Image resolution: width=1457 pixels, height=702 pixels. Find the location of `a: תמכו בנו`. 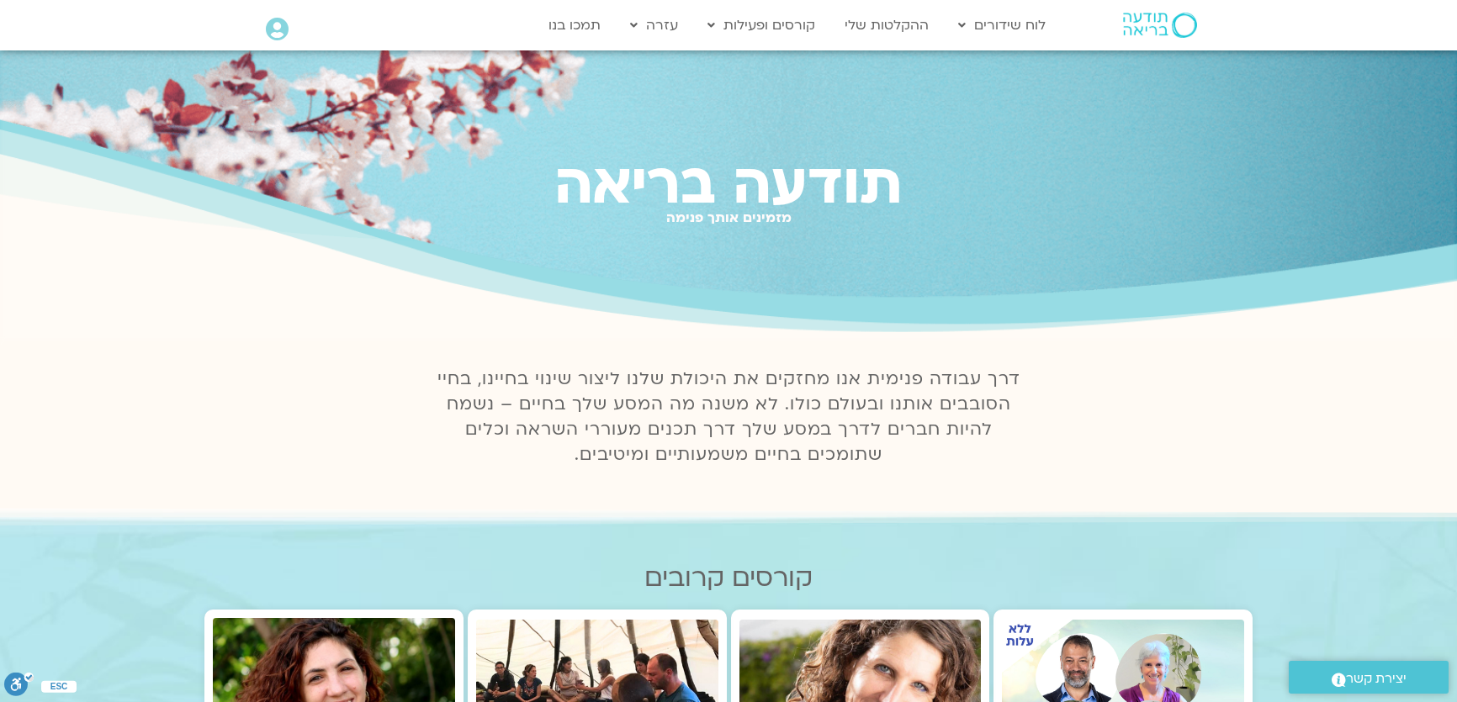

a: תמכו בנו is located at coordinates (575, 25).